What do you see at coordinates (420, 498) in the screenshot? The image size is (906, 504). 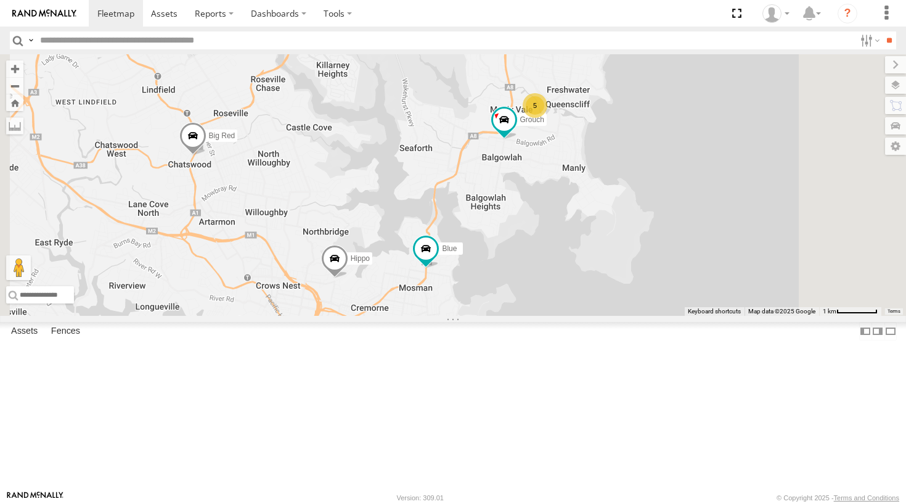 I see `div: Version: 309.01` at bounding box center [420, 498].